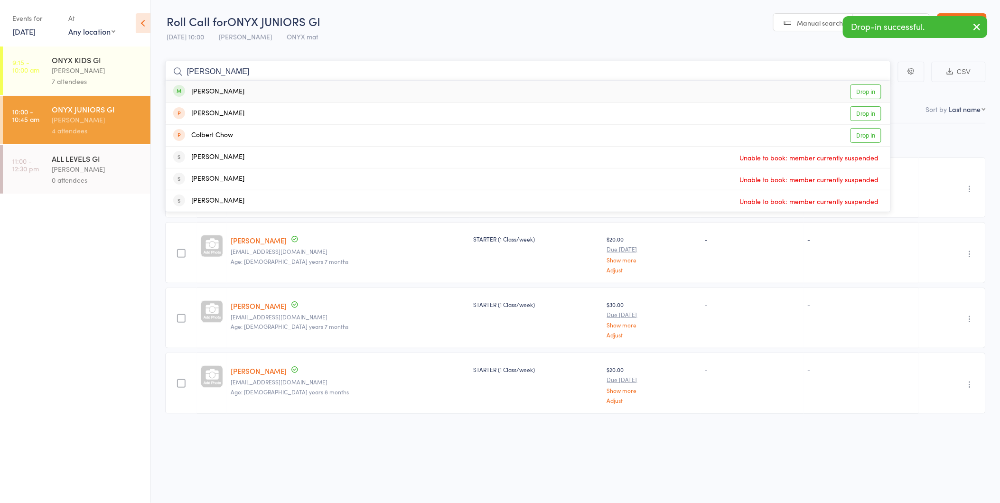 This screenshot has width=1000, height=503. Describe the element at coordinates (97, 159) in the screenshot. I see `div: ALL LEVELS GI` at that location.